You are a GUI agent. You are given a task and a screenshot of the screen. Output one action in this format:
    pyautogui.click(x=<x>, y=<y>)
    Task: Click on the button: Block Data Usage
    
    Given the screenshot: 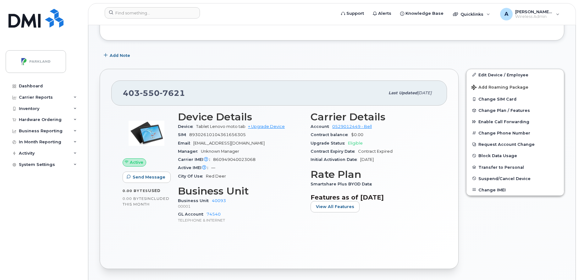 What is the action you would take?
    pyautogui.click(x=515, y=156)
    